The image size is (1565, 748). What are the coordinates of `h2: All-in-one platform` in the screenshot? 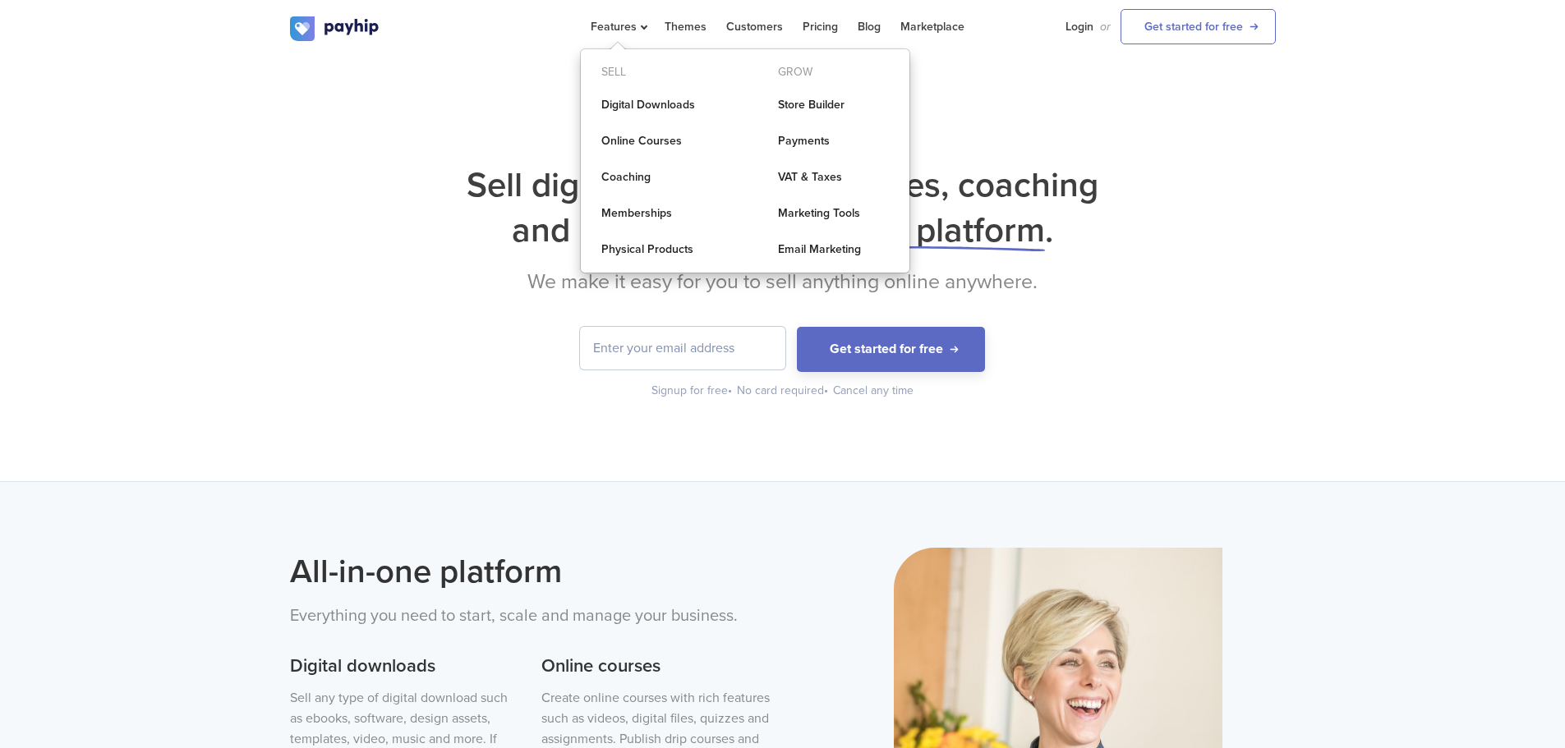 It's located at (530, 572).